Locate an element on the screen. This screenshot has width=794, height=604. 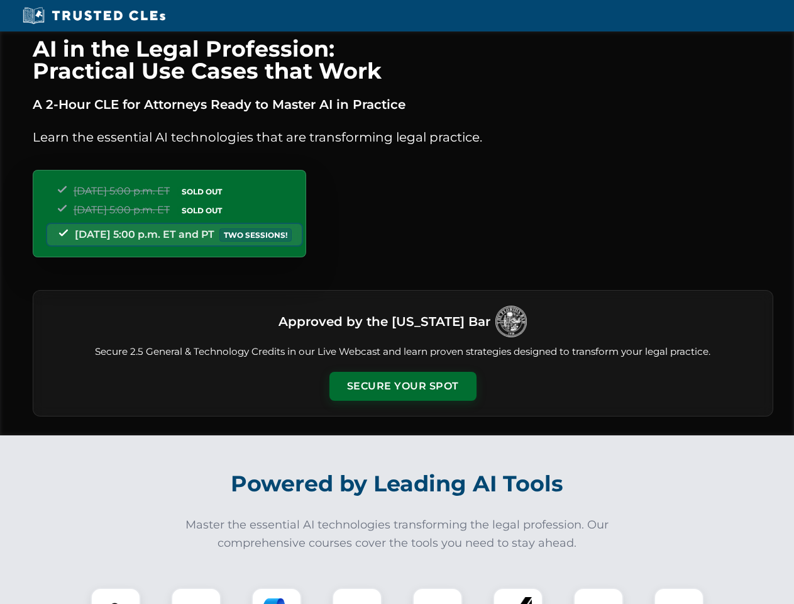
h1: AI in the Legal Profession: Practical Use Cases that Work is located at coordinates (403, 60).